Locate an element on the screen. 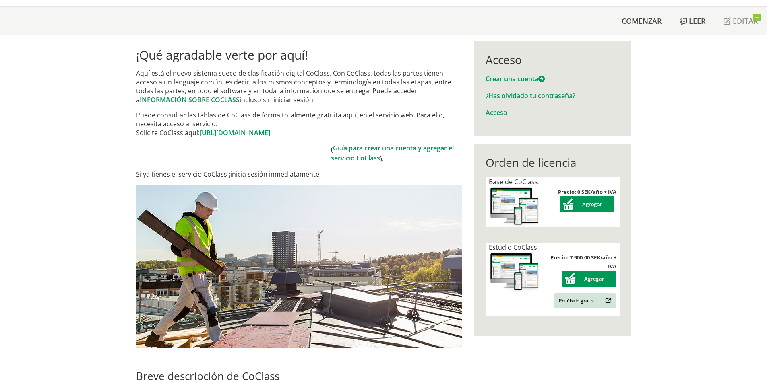  font: Crear una cuenta is located at coordinates (511, 79).